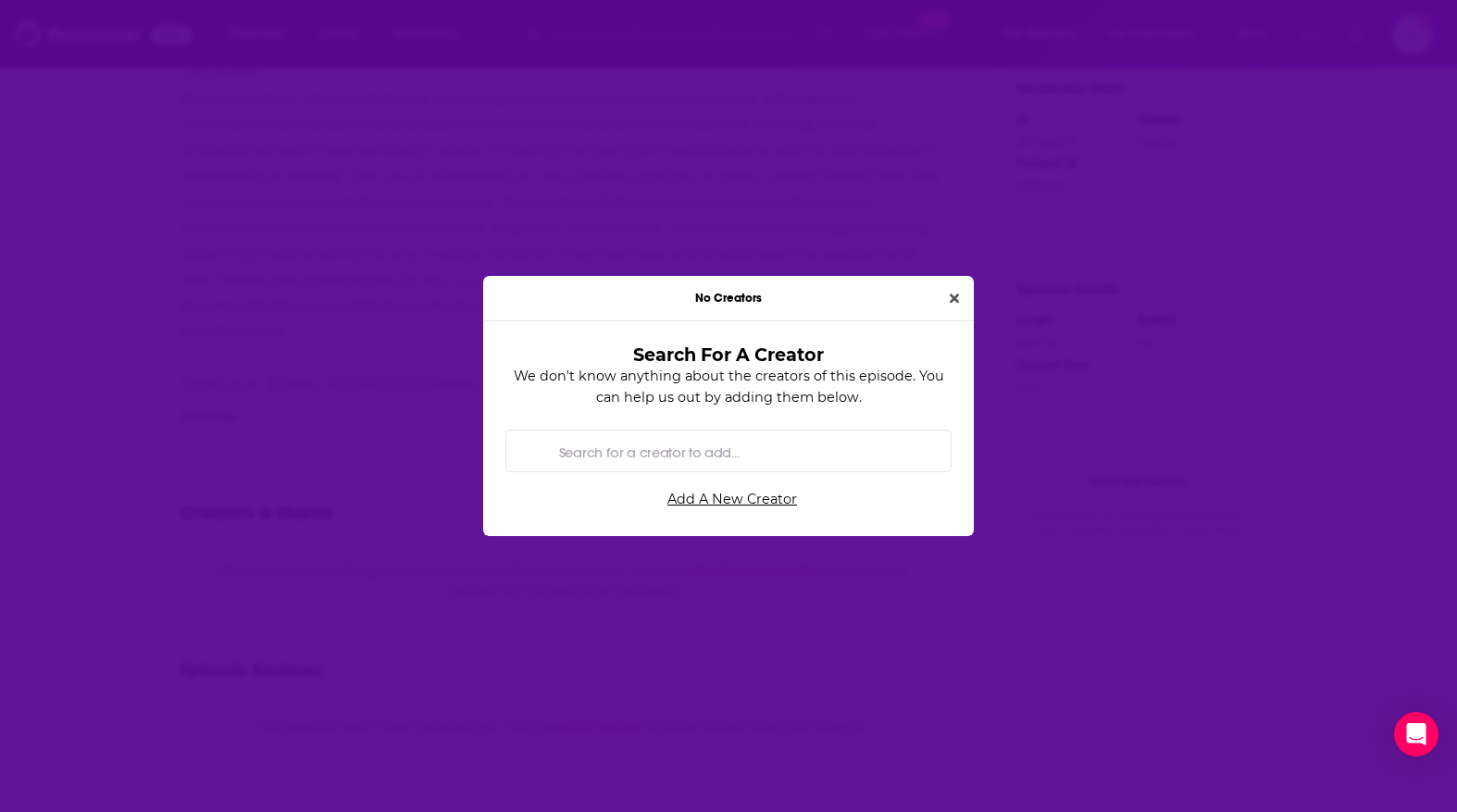 The image size is (1457, 812). What do you see at coordinates (1416, 734) in the screenshot?
I see `div: Open Intercom Messenger` at bounding box center [1416, 734].